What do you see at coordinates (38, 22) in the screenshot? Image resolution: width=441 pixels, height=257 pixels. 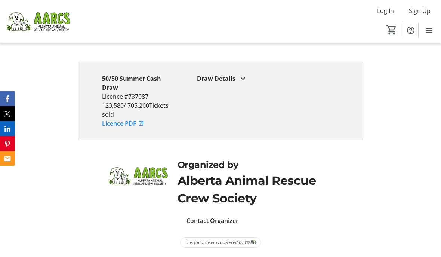 I see `img: Alberta Animal Rescue Crew Society's Logo` at bounding box center [38, 22].